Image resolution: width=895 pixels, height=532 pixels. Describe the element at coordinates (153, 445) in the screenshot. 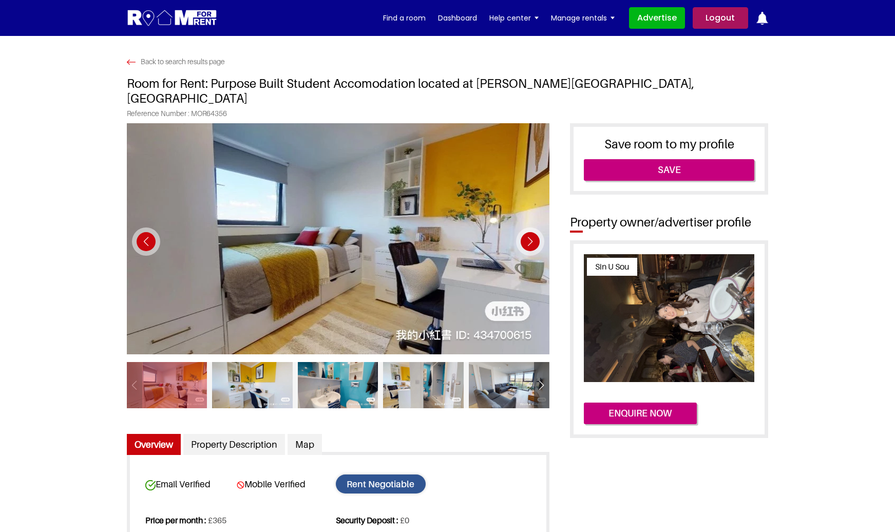

I see `a: Overview` at that location.